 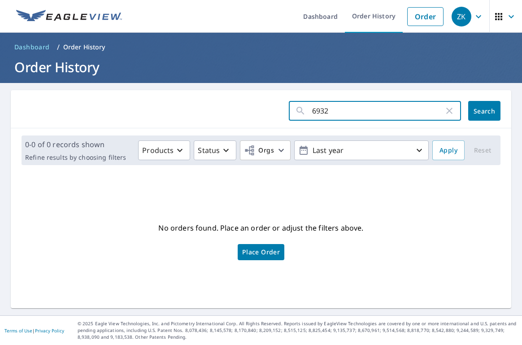 I want to click on button: Products, so click(x=164, y=150).